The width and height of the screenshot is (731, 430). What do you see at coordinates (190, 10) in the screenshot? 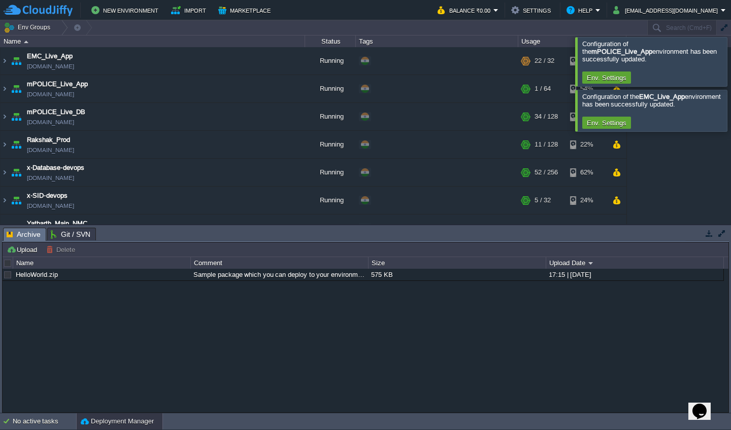
I see `button: Import` at bounding box center [190, 10].